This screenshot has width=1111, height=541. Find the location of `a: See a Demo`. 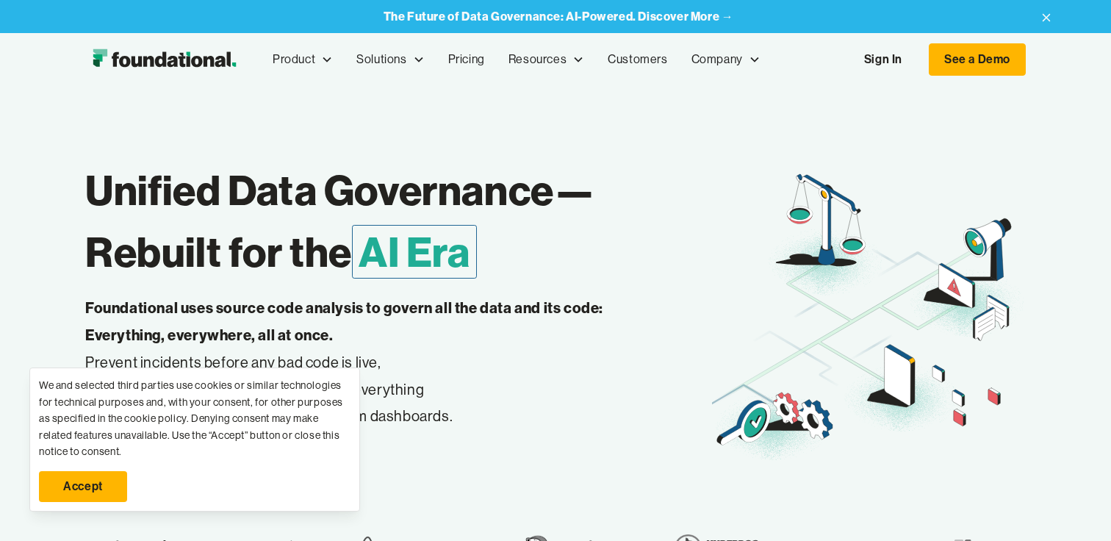

a: See a Demo is located at coordinates (977, 59).